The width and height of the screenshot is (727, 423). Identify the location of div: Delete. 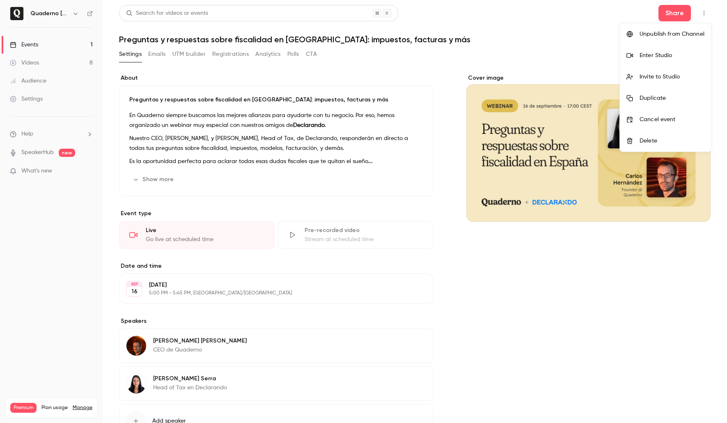
(672, 141).